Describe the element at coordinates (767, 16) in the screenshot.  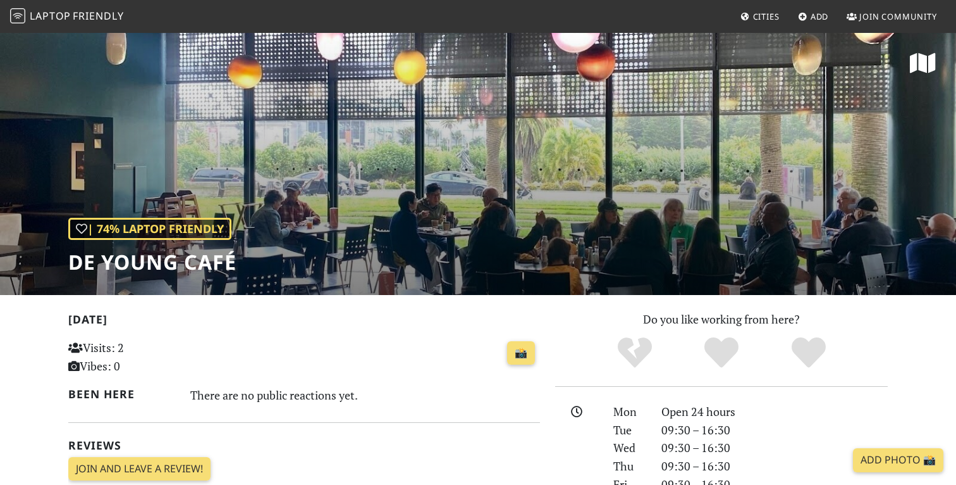
I see `span: Cities` at that location.